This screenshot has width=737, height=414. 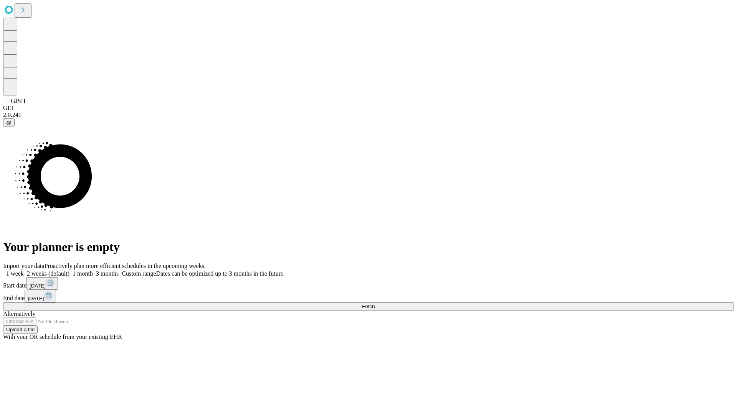 I want to click on span: GJSH, so click(x=18, y=101).